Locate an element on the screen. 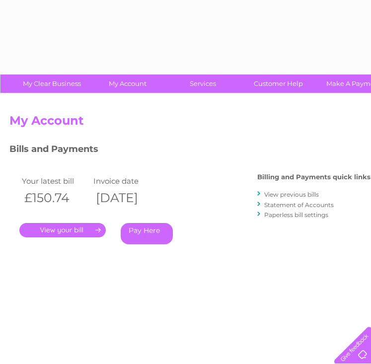 The image size is (371, 364). h4: Billing and Payments quick links is located at coordinates (314, 177).